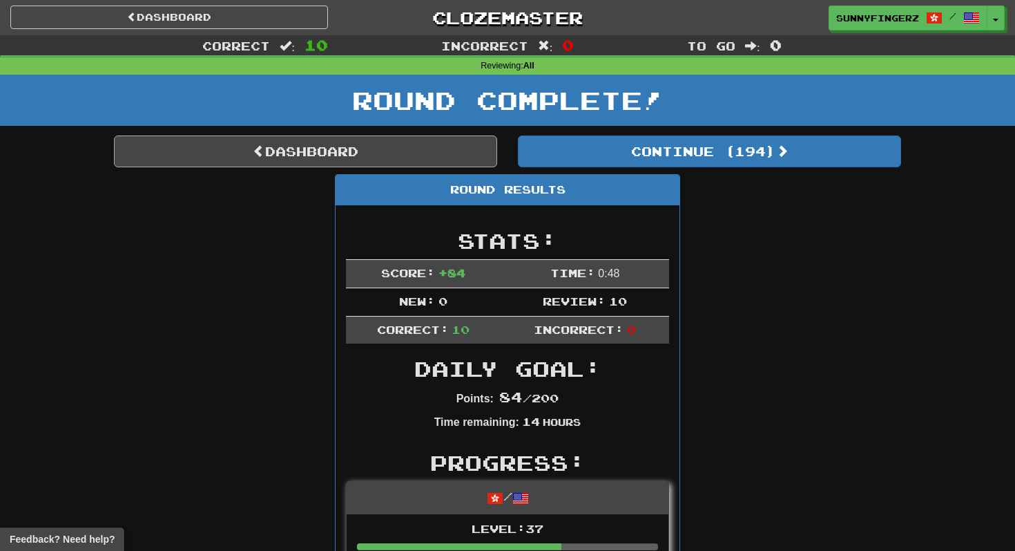  What do you see at coordinates (475, 398) in the screenshot?
I see `strong: Points:` at bounding box center [475, 398].